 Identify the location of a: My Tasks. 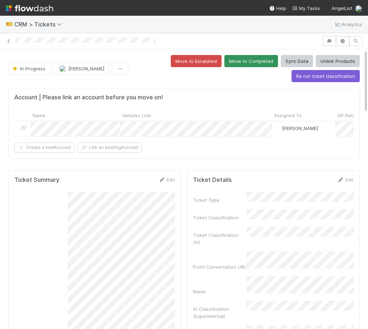
(306, 8).